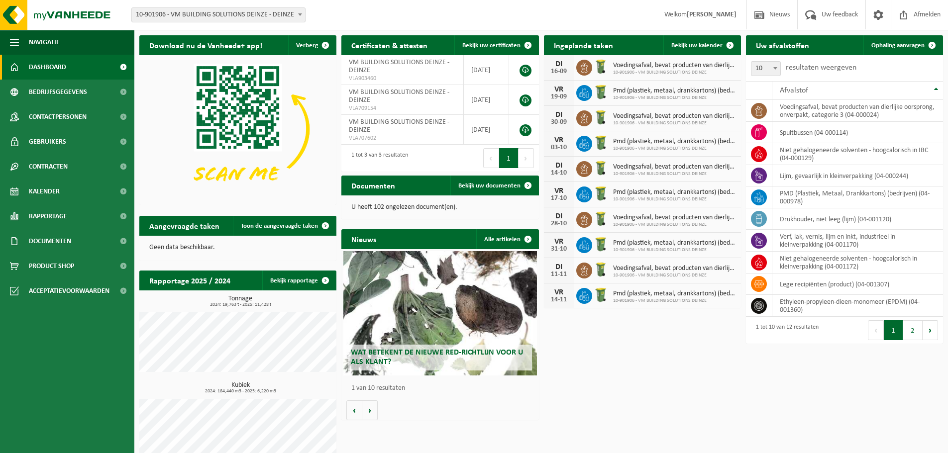 The height and width of the screenshot is (453, 948). What do you see at coordinates (402, 79) in the screenshot?
I see `span: VLA903460` at bounding box center [402, 79].